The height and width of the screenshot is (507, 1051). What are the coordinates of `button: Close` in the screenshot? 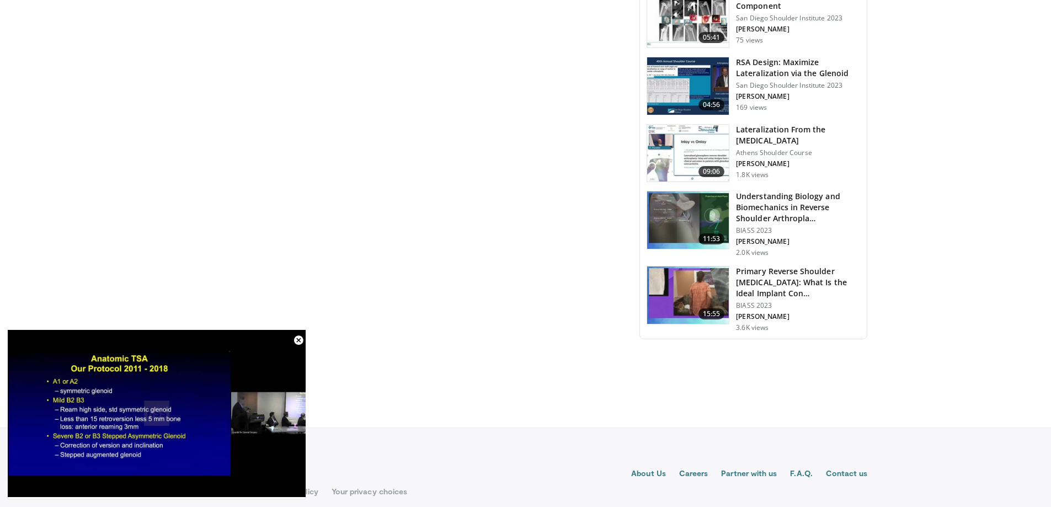 It's located at (298, 340).